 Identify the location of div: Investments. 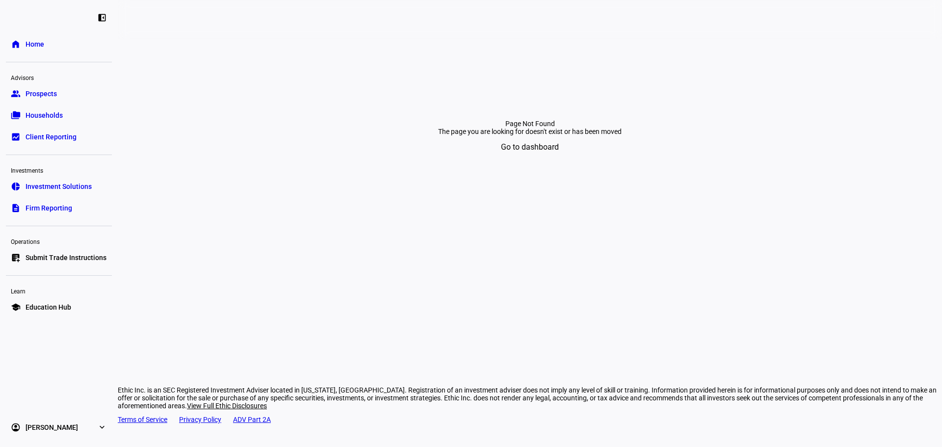
(59, 170).